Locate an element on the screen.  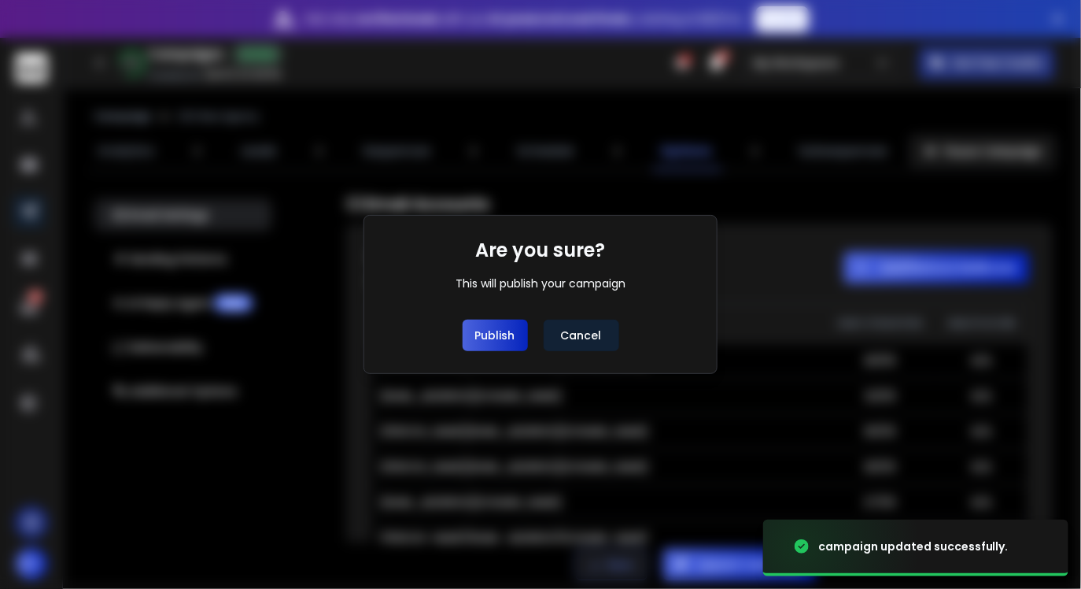
h1: Are you sure? is located at coordinates (541, 250).